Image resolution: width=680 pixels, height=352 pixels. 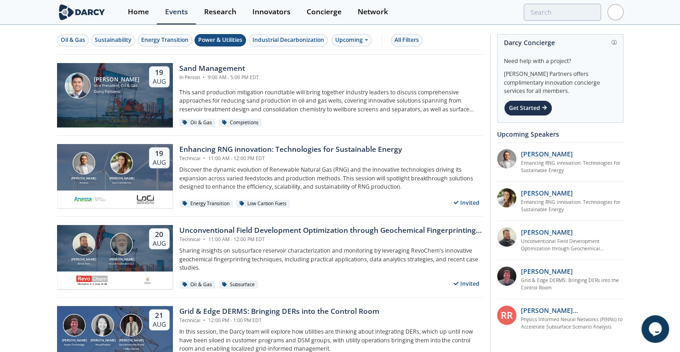 I want to click on button: Sustainability, so click(x=113, y=40).